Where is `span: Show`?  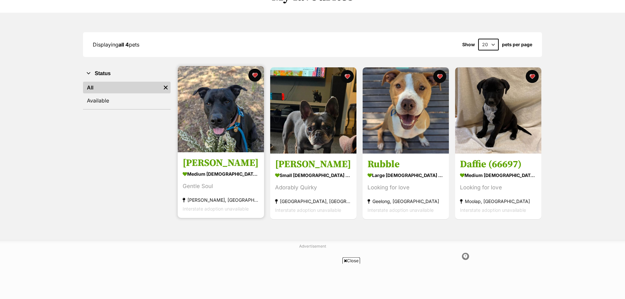
span: Show is located at coordinates (468, 45).